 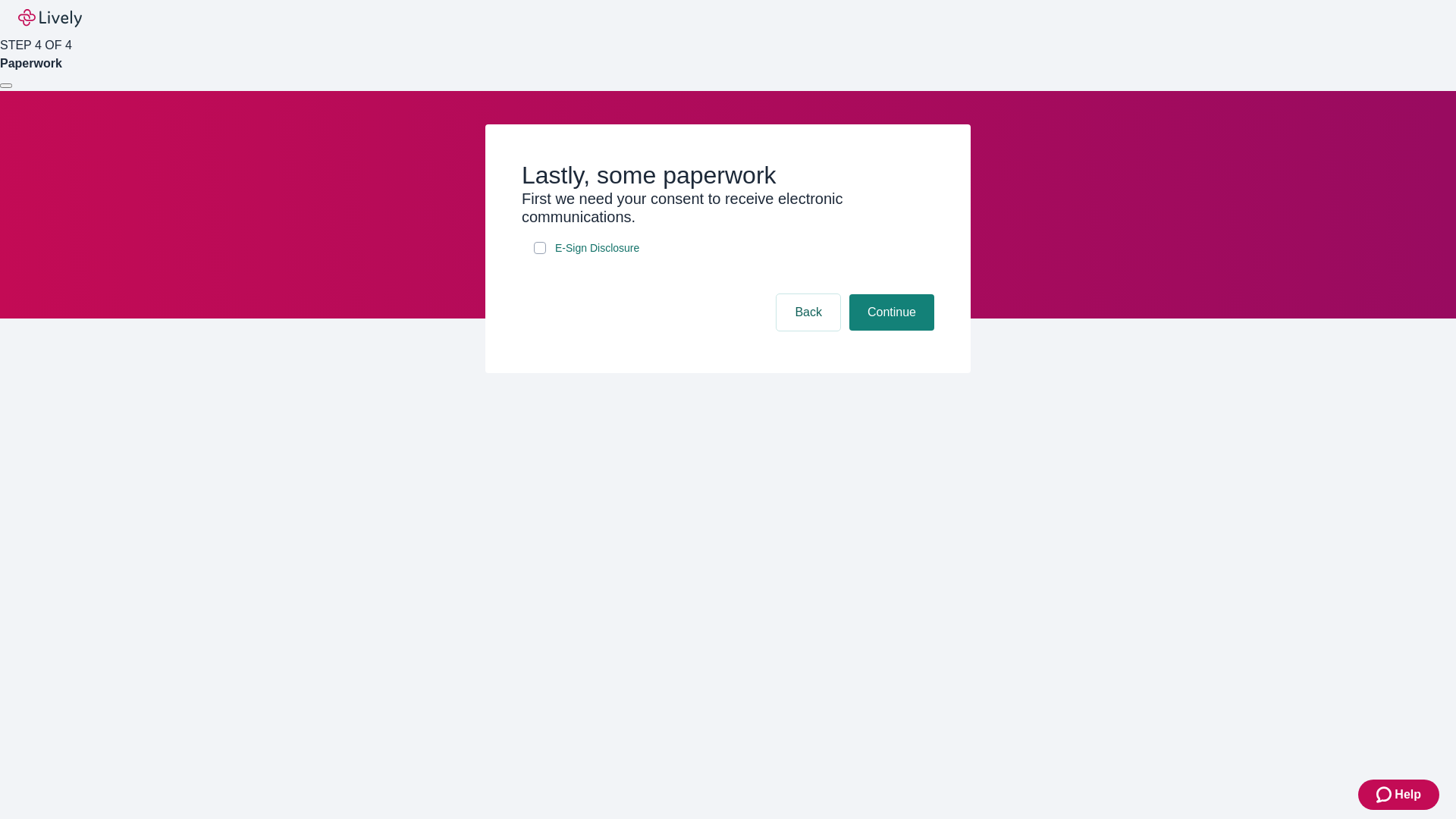 I want to click on a: e-sign disclosure document, so click(x=597, y=248).